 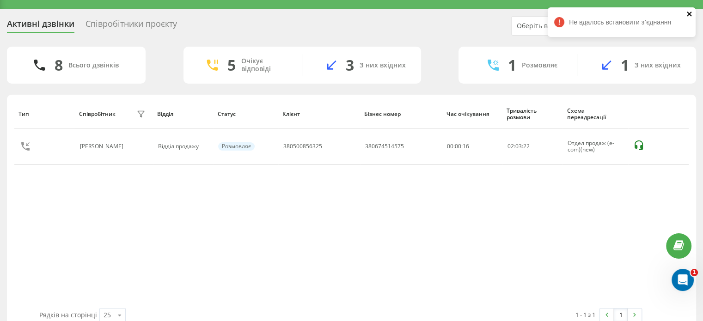 What do you see at coordinates (385, 147) in the screenshot?
I see `div: 380674514575` at bounding box center [385, 147].